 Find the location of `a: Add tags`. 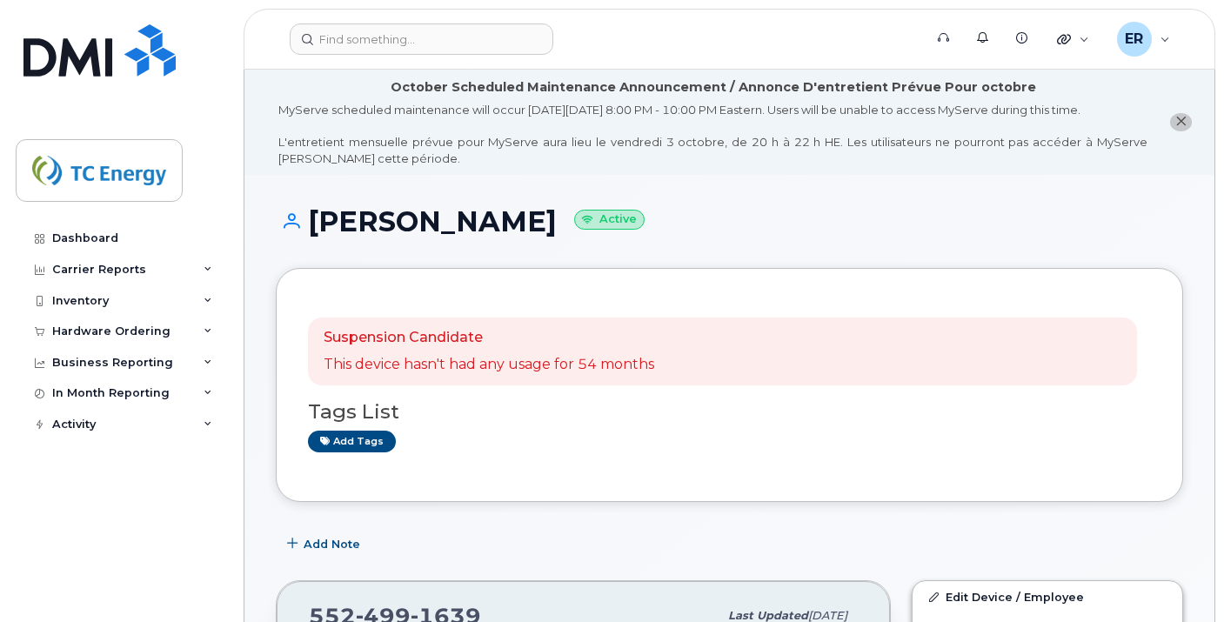

a: Add tags is located at coordinates (351, 441).